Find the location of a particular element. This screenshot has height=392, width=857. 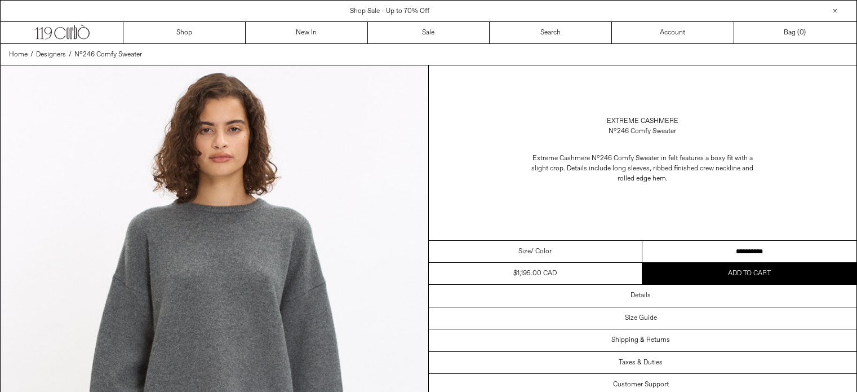

a: New In is located at coordinates (307, 33).